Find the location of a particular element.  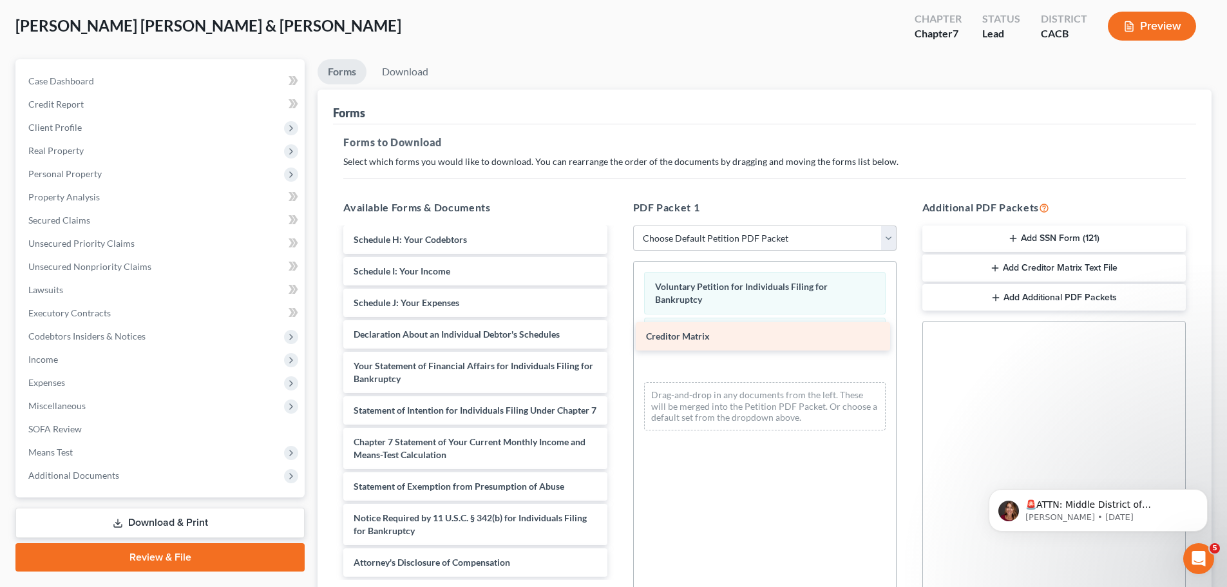

span: Expenses is located at coordinates (46, 382).